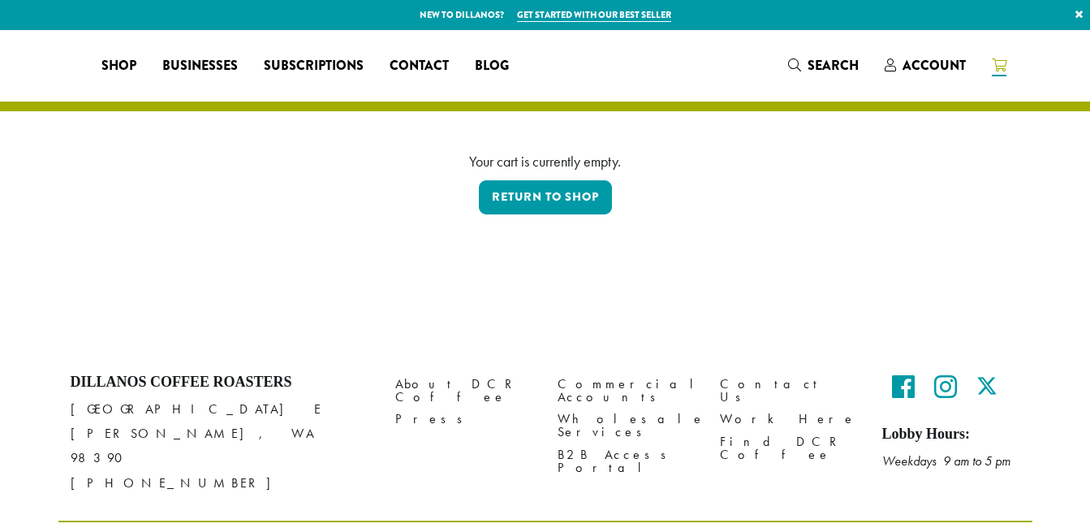  Describe the element at coordinates (221, 382) in the screenshot. I see `h4: Dillanos Coffee Roasters` at that location.